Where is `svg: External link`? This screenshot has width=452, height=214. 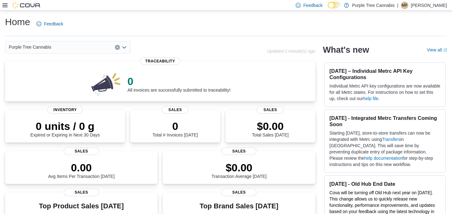 svg: External link is located at coordinates (445, 50).